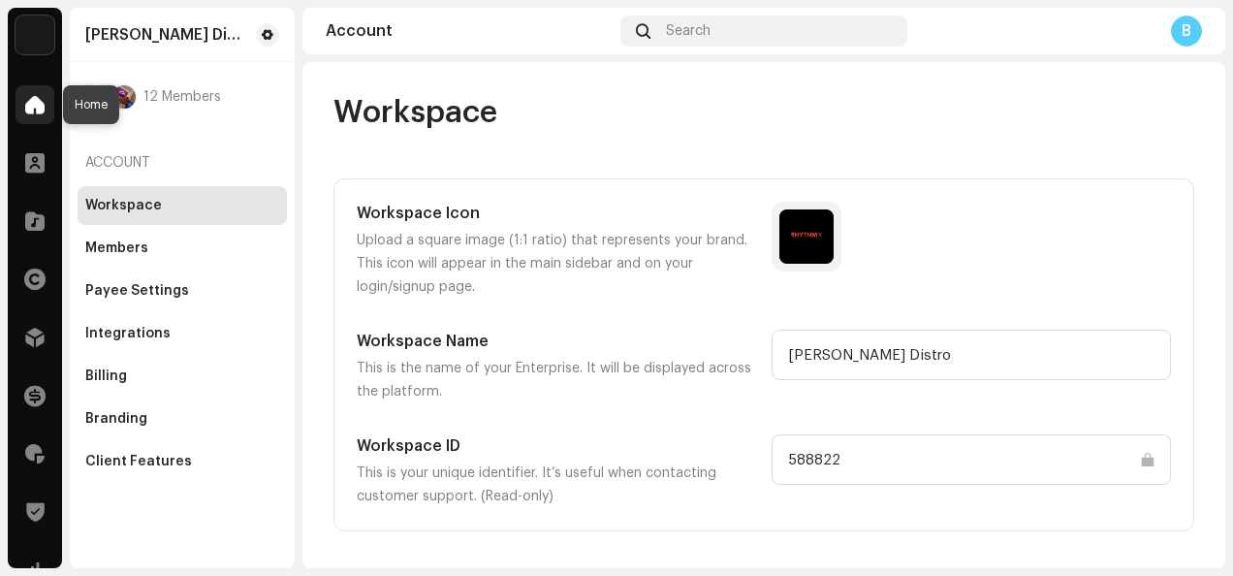  Describe the element at coordinates (182, 163) in the screenshot. I see `re-a-nav-header: Account` at that location.